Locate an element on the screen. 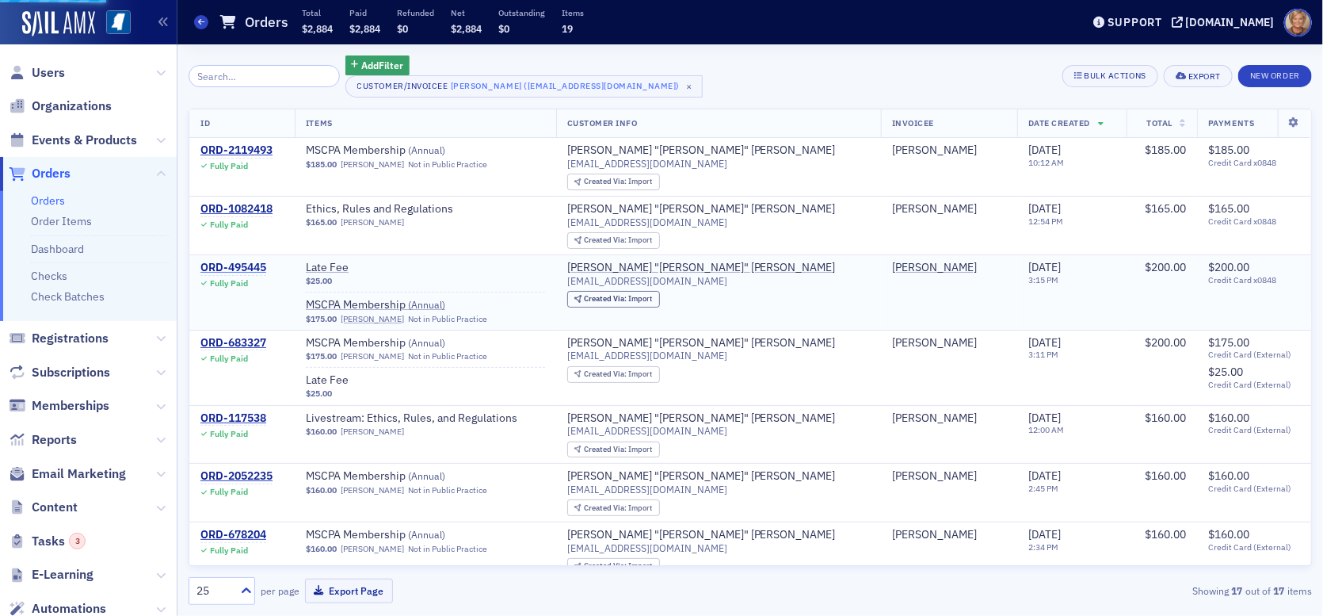 This screenshot has height=616, width=1323. a: Late Fee is located at coordinates (406, 268).